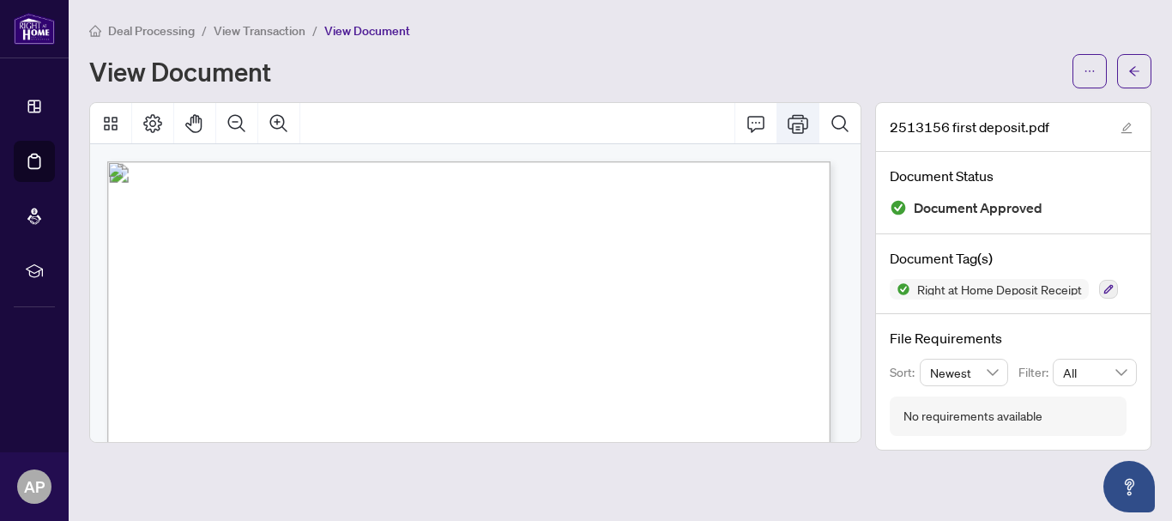 This screenshot has height=521, width=1172. I want to click on img: Status Icon, so click(900, 289).